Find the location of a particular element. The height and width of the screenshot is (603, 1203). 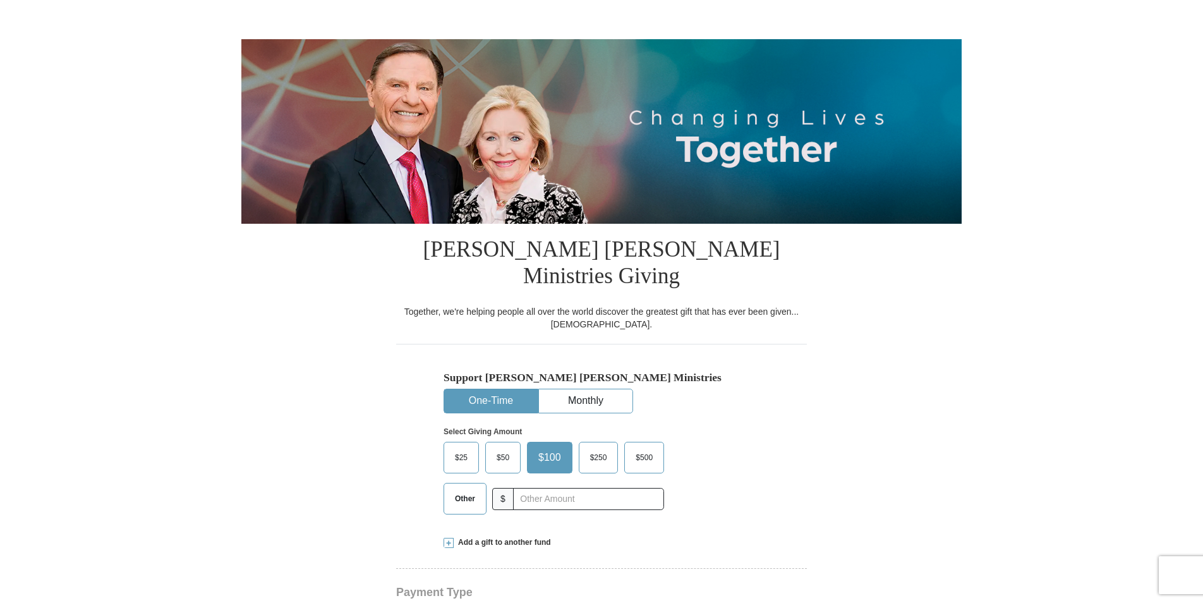

span: $250 is located at coordinates (598, 458).